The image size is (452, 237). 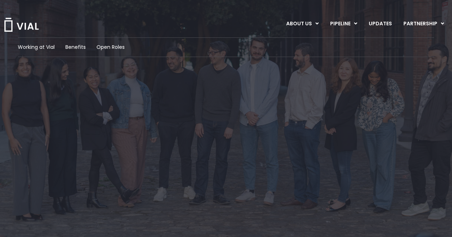 I want to click on a: Benefits, so click(x=75, y=47).